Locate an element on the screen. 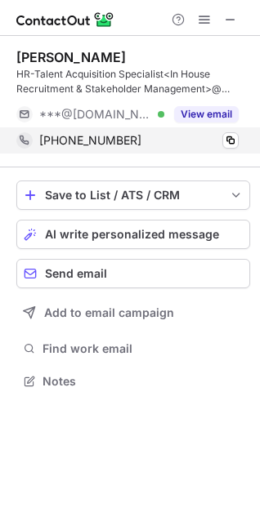  span: AI write personalized message is located at coordinates (131, 234).